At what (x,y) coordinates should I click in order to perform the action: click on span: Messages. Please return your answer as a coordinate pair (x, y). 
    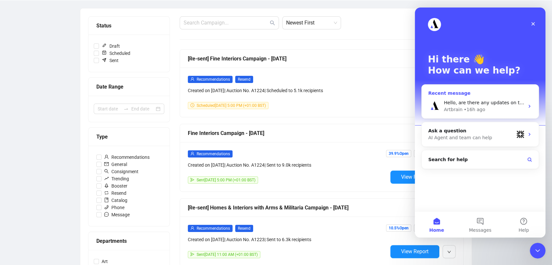
    Looking at the image, I should click on (65, 222).